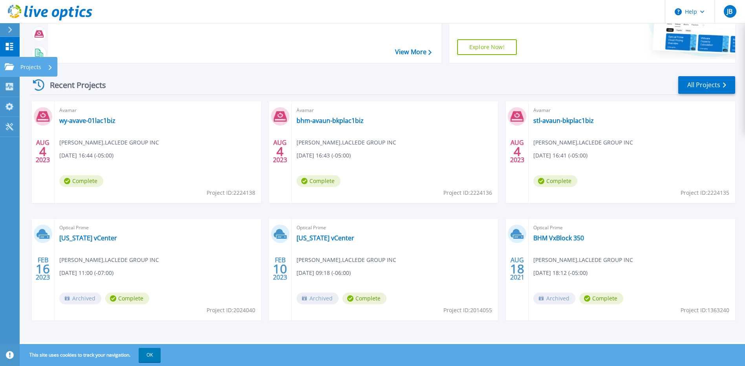 The width and height of the screenshot is (745, 366). I want to click on span: 10, so click(280, 269).